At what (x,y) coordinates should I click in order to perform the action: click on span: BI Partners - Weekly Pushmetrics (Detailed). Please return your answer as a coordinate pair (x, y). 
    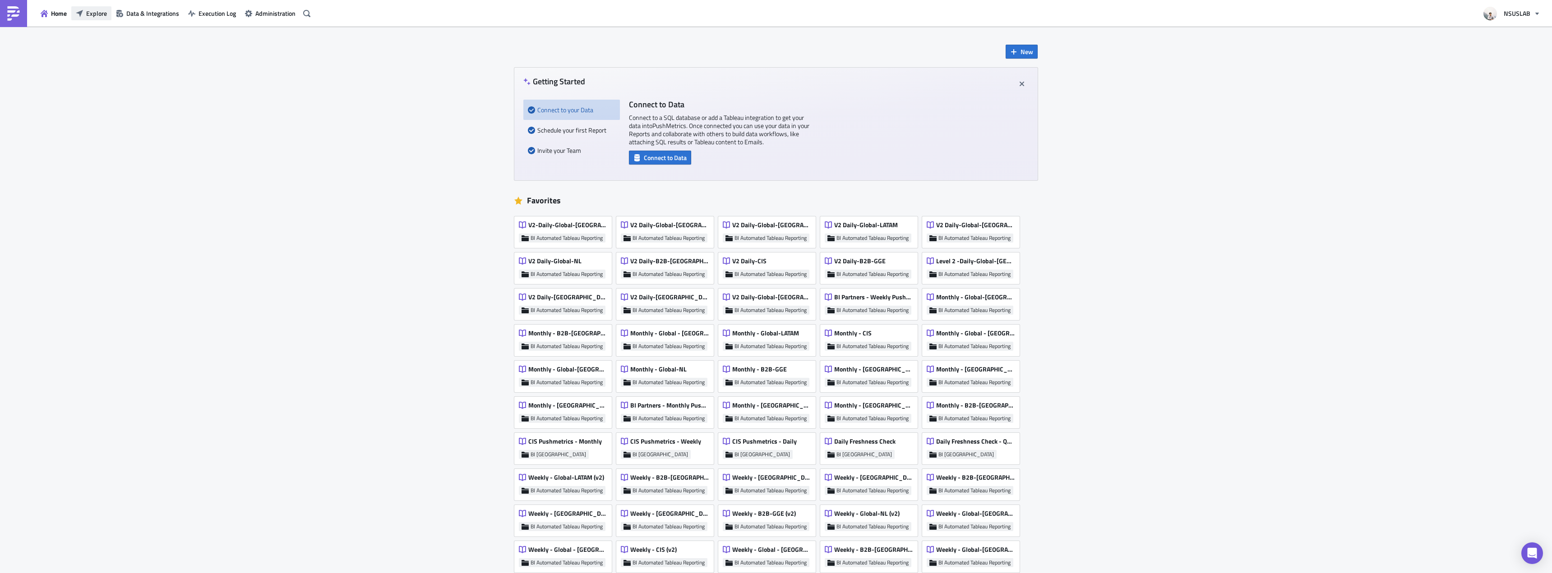
    Looking at the image, I should click on (873, 297).